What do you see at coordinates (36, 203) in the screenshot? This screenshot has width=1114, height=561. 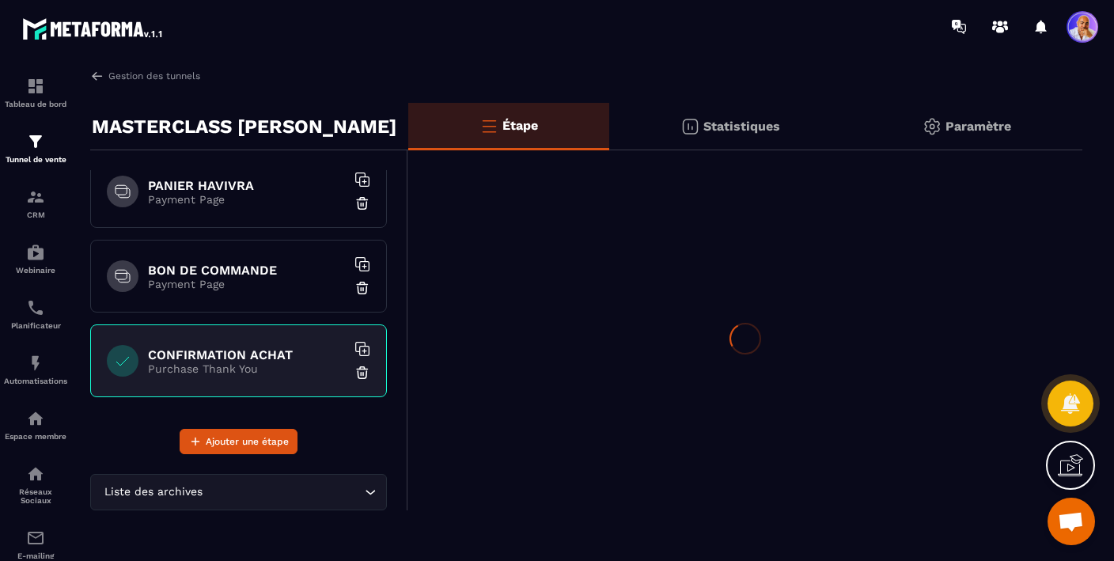 I see `a: formationformationCRM` at bounding box center [36, 203].